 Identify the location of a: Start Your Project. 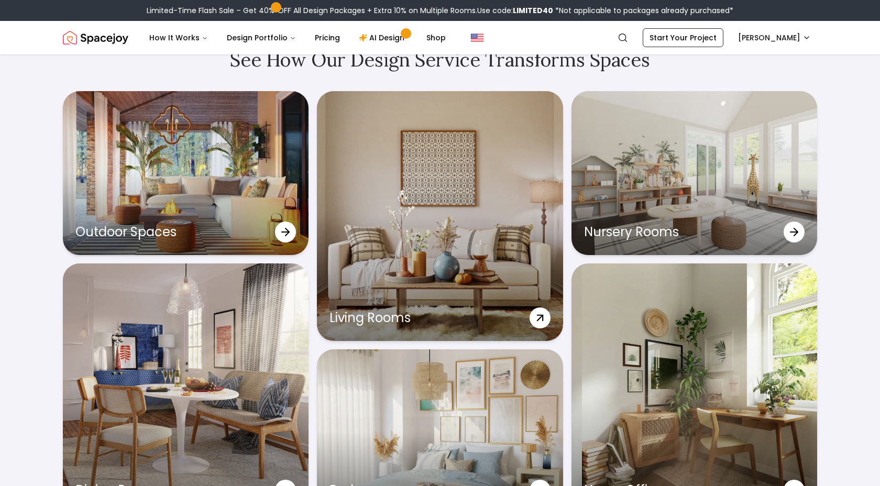
(683, 38).